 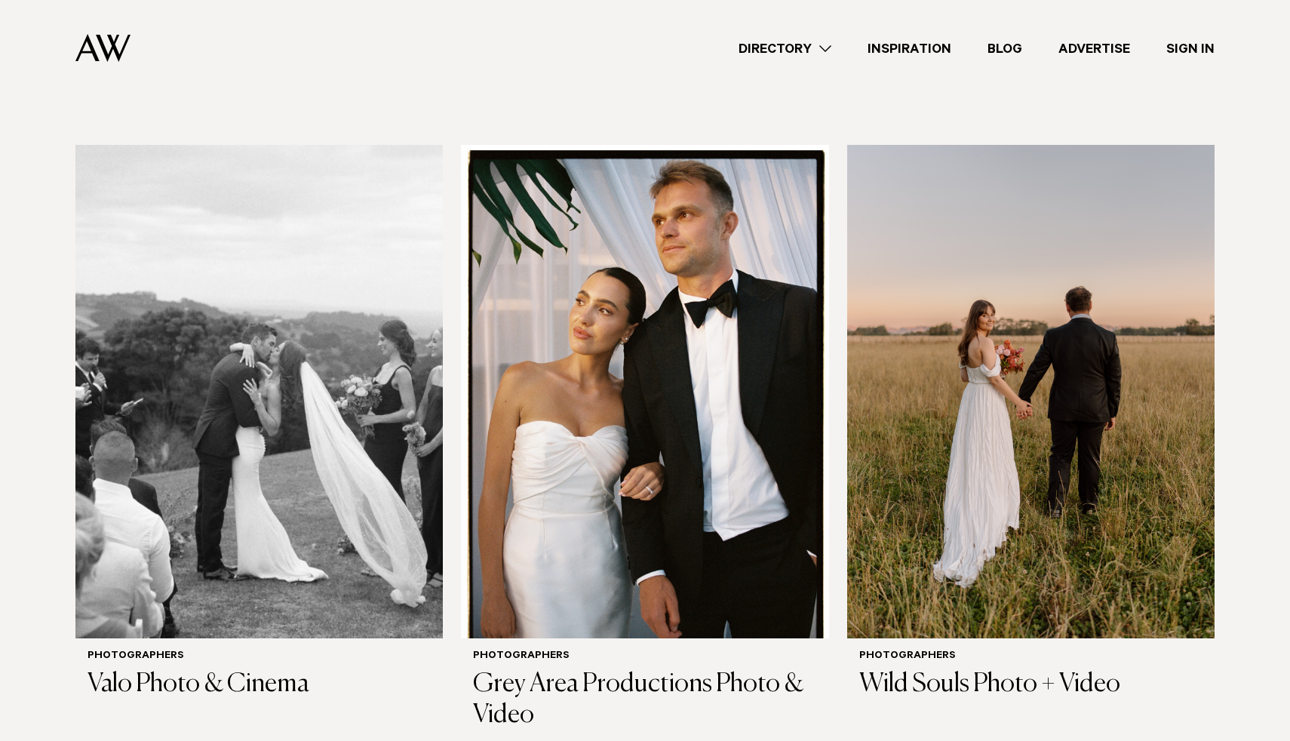 I want to click on img: Auckland Weddings Logo, so click(x=103, y=48).